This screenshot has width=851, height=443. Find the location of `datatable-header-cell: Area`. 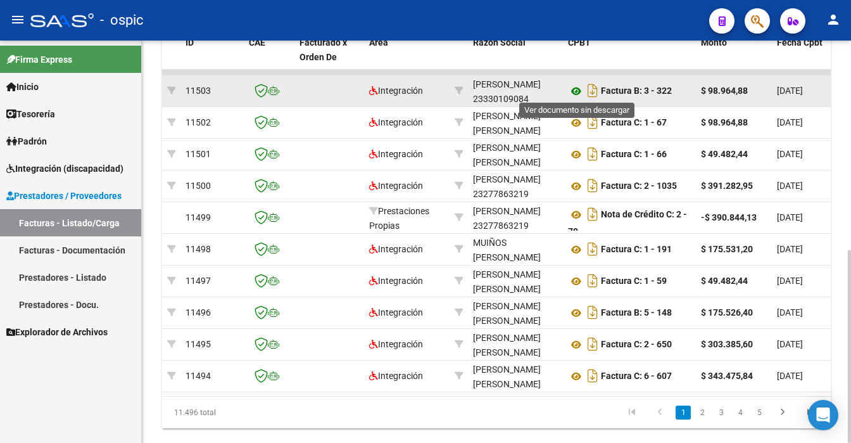

datatable-header-cell: Area is located at coordinates (406, 57).